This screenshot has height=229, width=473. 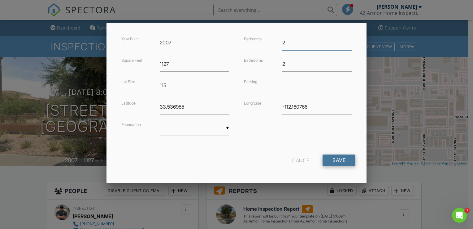 I want to click on label: Bedrooms, so click(x=253, y=39).